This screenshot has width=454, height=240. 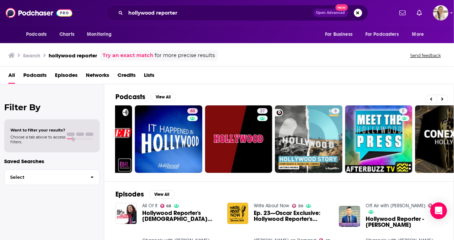 I want to click on span: More, so click(x=418, y=34).